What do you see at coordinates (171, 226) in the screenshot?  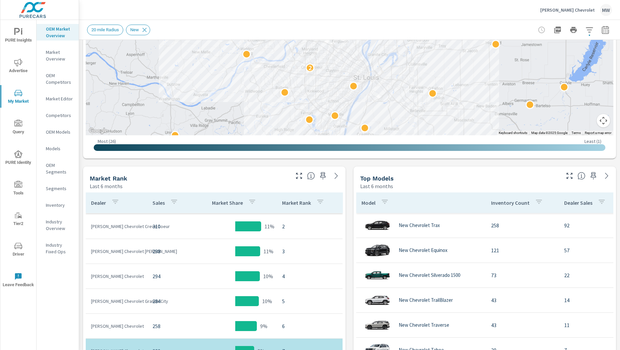 I see `p: 310` at bounding box center [171, 226].